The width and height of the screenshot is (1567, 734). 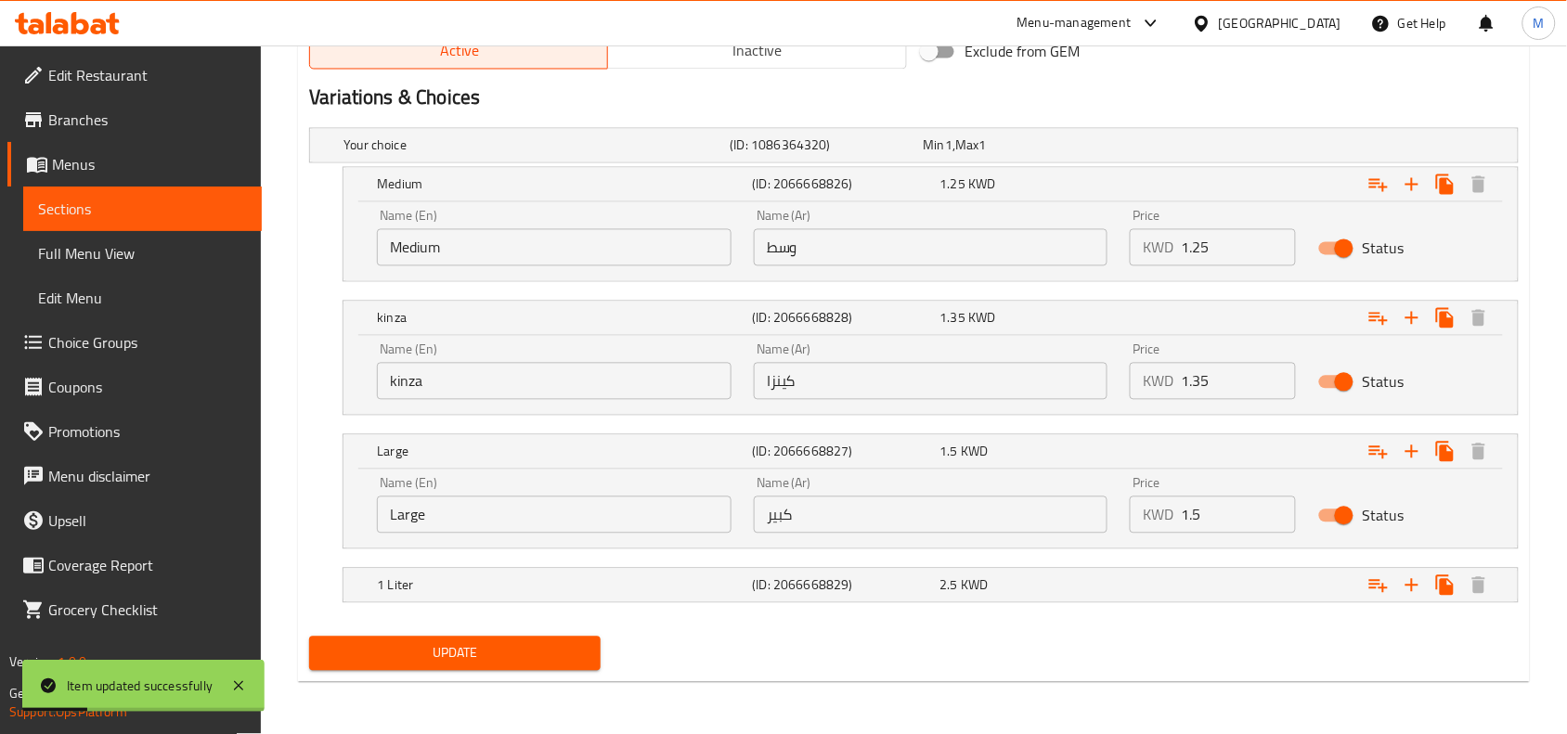 What do you see at coordinates (561, 452) in the screenshot?
I see `h5: Large` at bounding box center [561, 452].